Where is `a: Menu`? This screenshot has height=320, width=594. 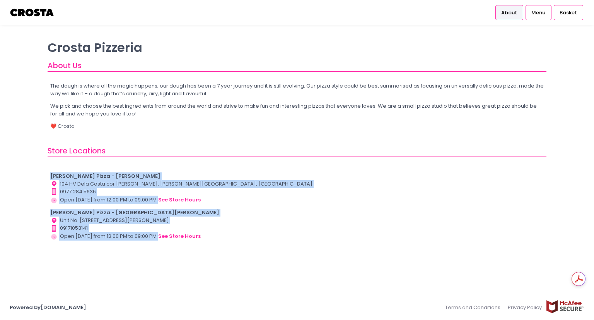 a: Menu is located at coordinates (539, 12).